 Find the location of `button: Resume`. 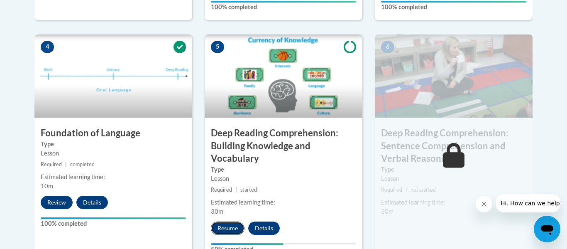

button: Resume is located at coordinates (228, 228).